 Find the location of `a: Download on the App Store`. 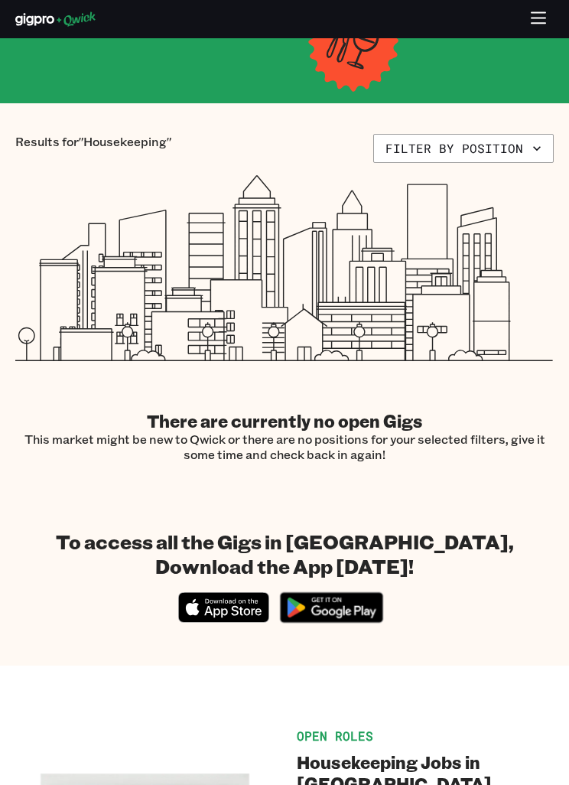

a: Download on the App Store is located at coordinates (224, 618).